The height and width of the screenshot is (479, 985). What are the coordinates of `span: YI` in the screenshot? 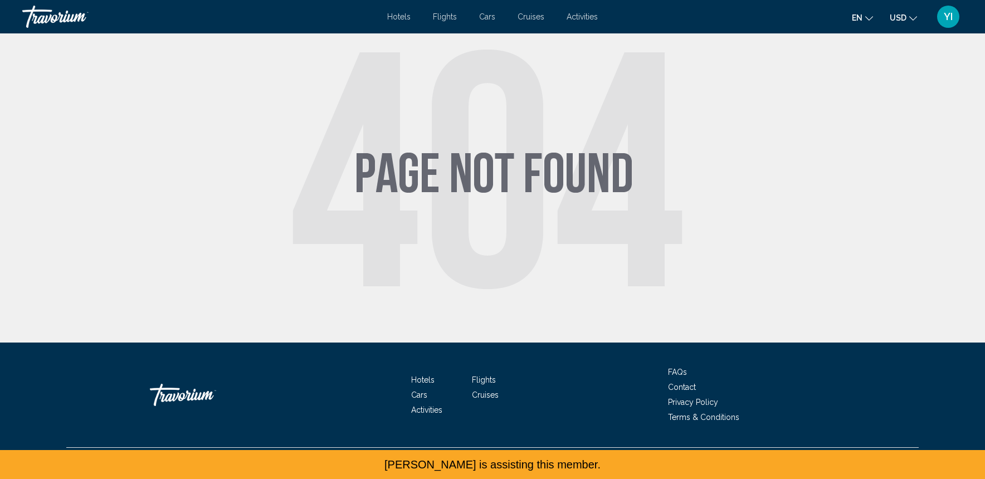 It's located at (948, 17).